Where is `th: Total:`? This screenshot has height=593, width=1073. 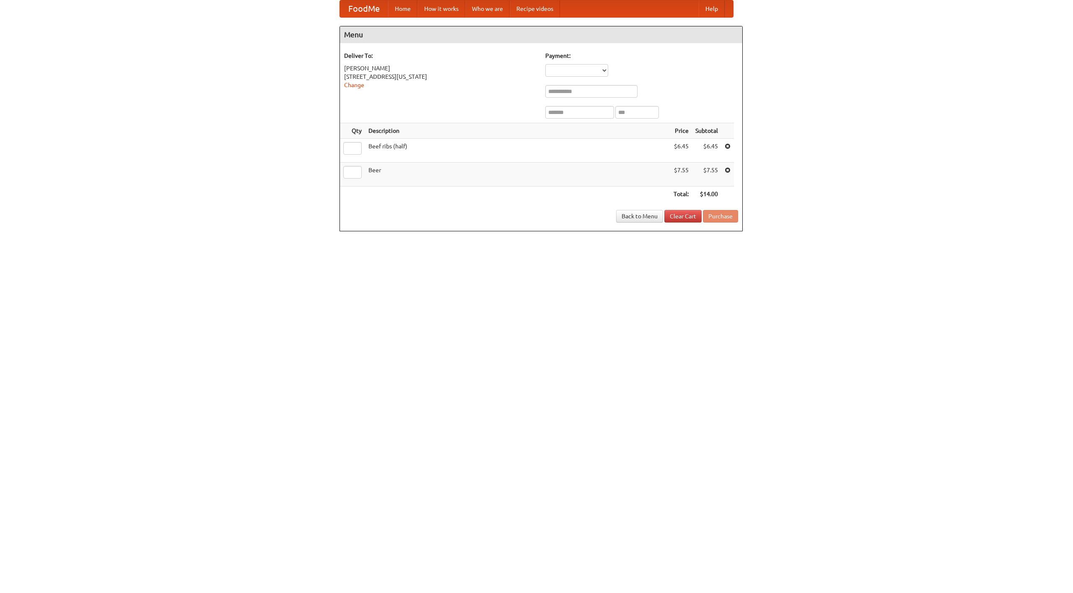
th: Total: is located at coordinates (681, 194).